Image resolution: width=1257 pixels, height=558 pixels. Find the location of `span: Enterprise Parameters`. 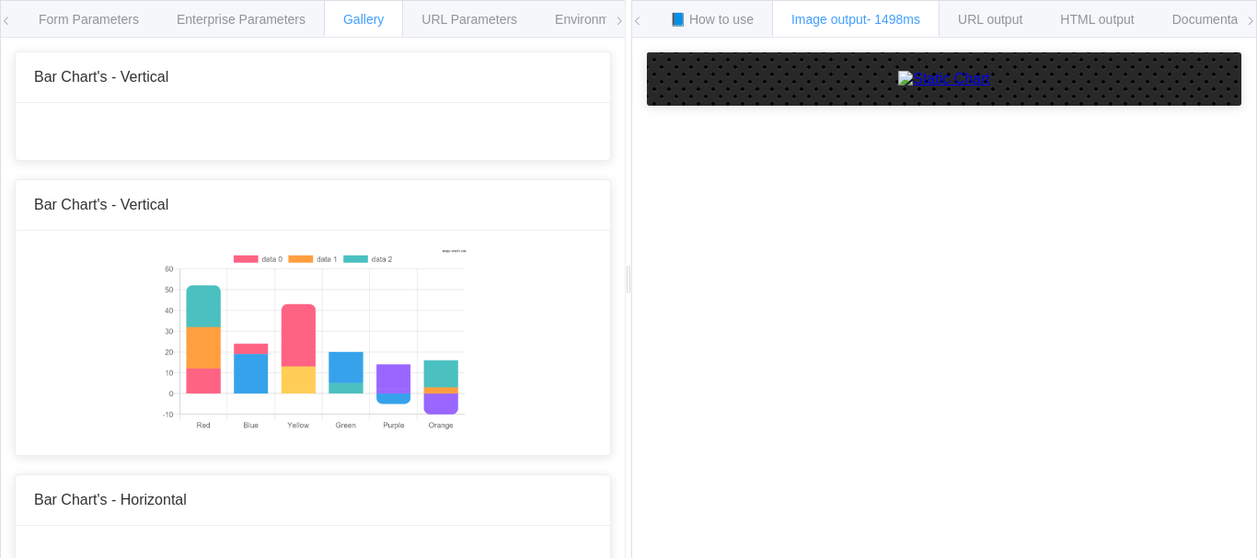

span: Enterprise Parameters is located at coordinates (241, 19).